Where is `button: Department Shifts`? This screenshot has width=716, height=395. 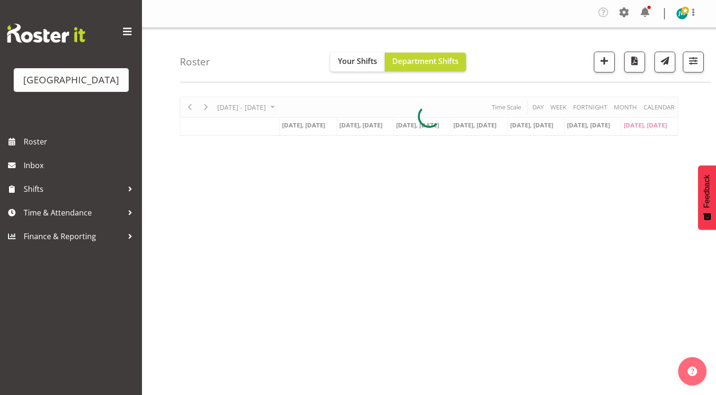
button: Department Shifts is located at coordinates (426, 62).